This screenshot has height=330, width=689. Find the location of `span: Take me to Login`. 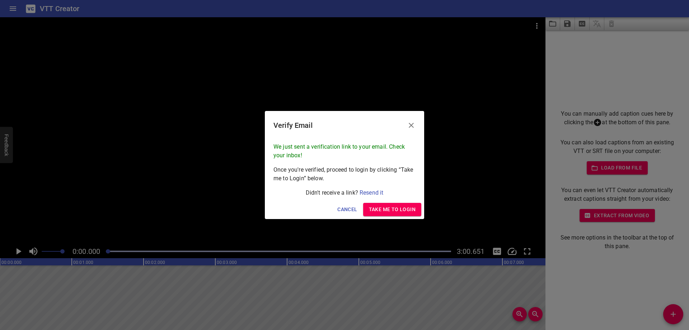

span: Take me to Login is located at coordinates (392, 209).